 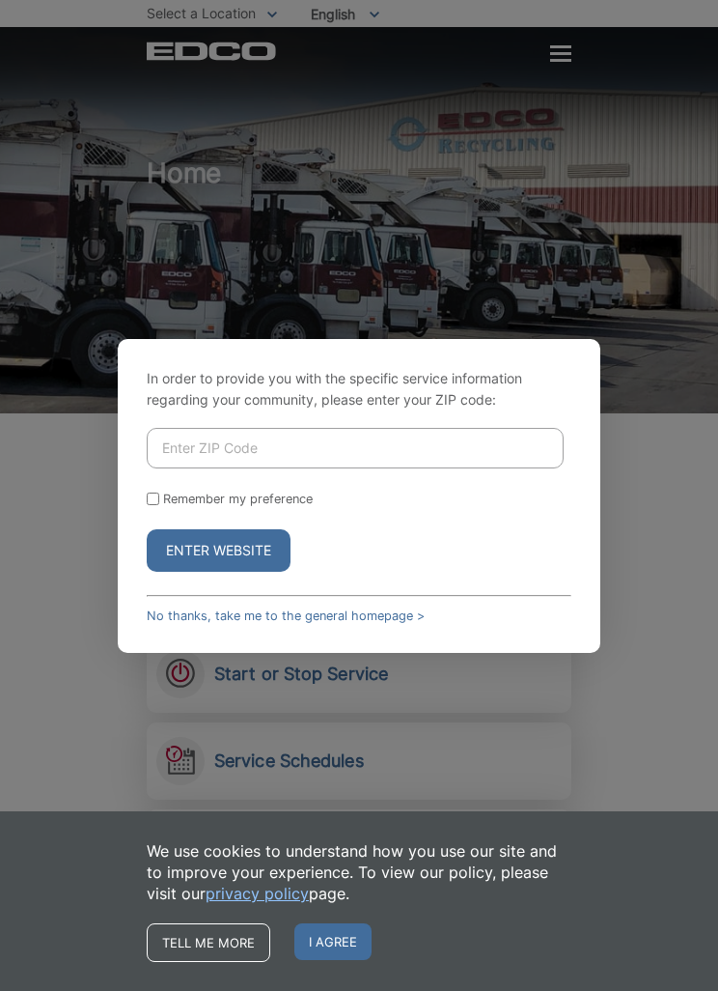 What do you see at coordinates (333, 941) in the screenshot?
I see `span: I agree` at bounding box center [333, 941].